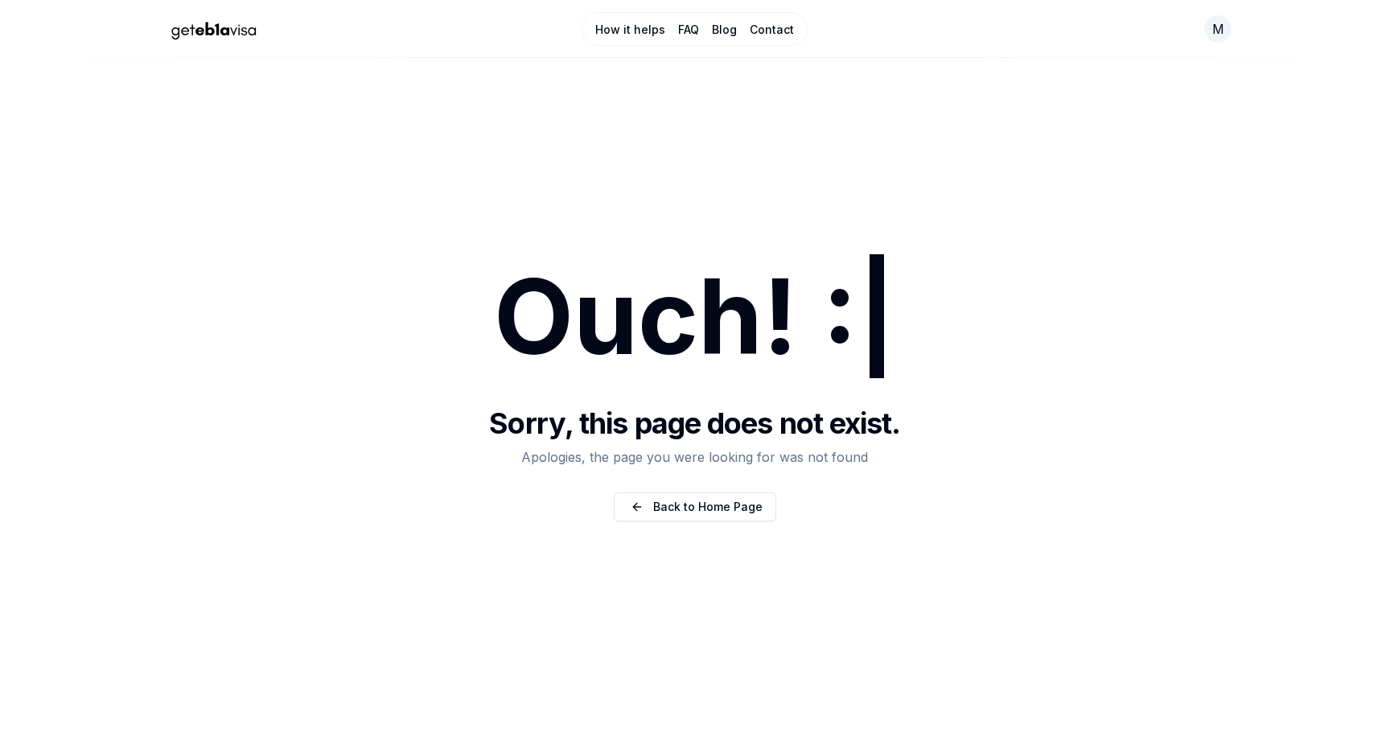 Image resolution: width=1390 pixels, height=729 pixels. What do you see at coordinates (1218, 29) in the screenshot?
I see `span: m` at bounding box center [1218, 29].